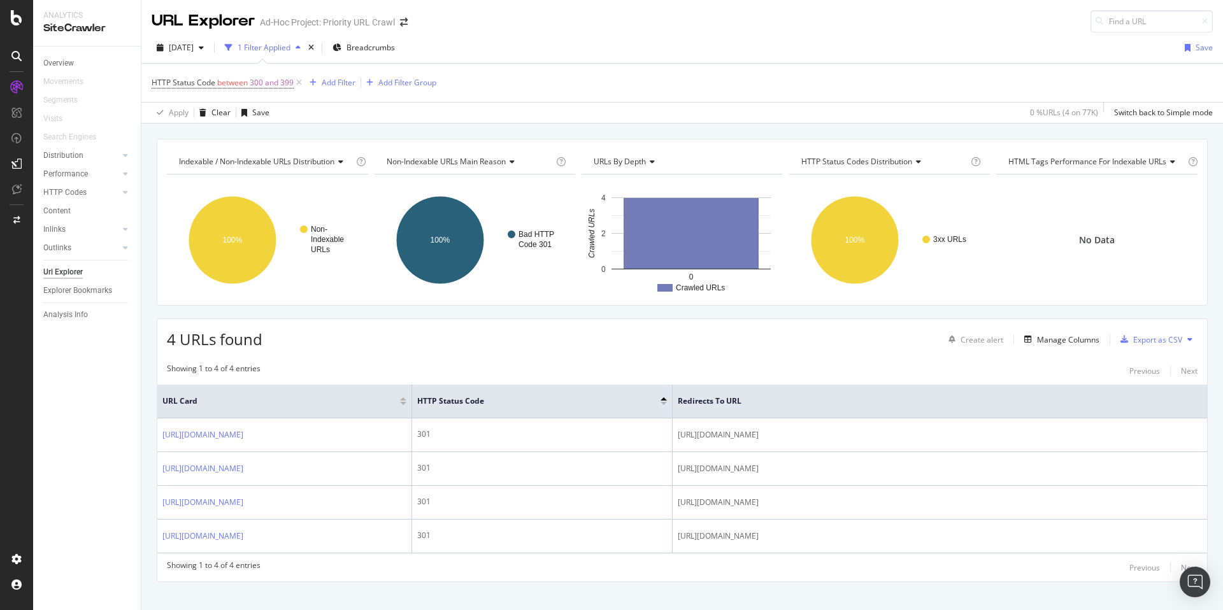 Image resolution: width=1223 pixels, height=610 pixels. What do you see at coordinates (87, 290) in the screenshot?
I see `a: Explorer Bookmarks` at bounding box center [87, 290].